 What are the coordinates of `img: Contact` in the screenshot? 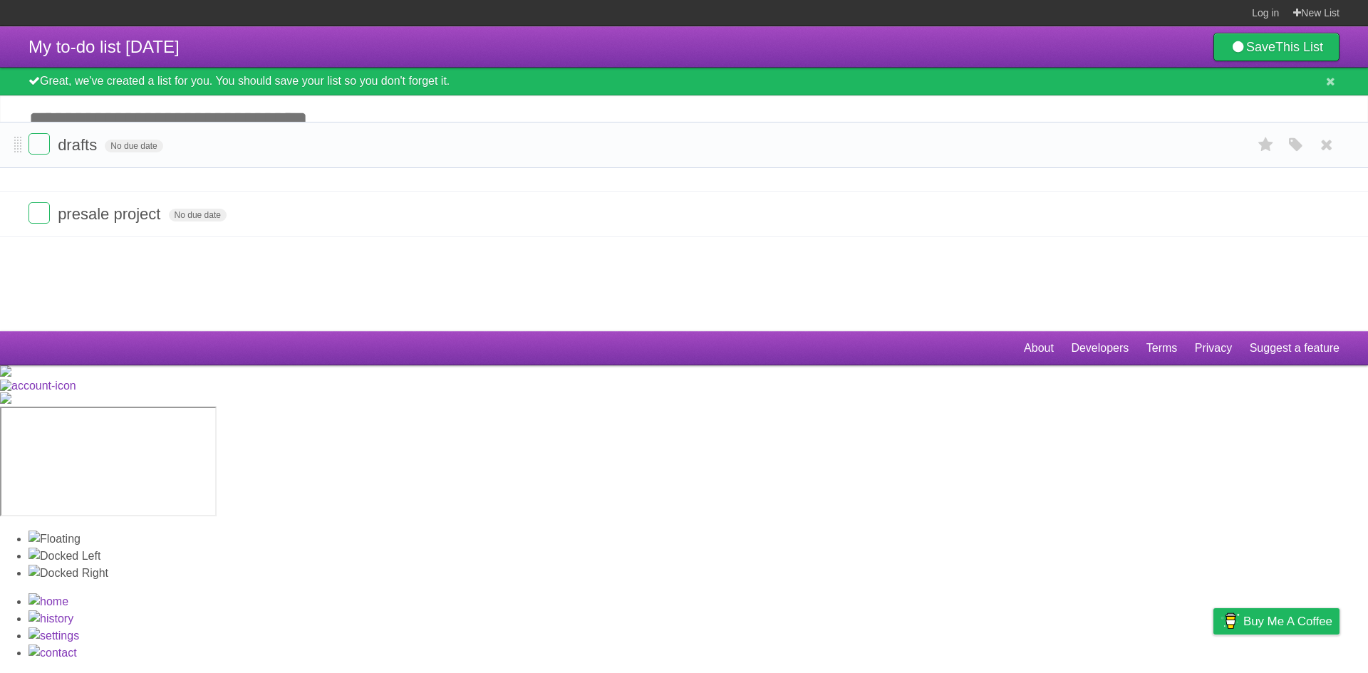 It's located at (53, 653).